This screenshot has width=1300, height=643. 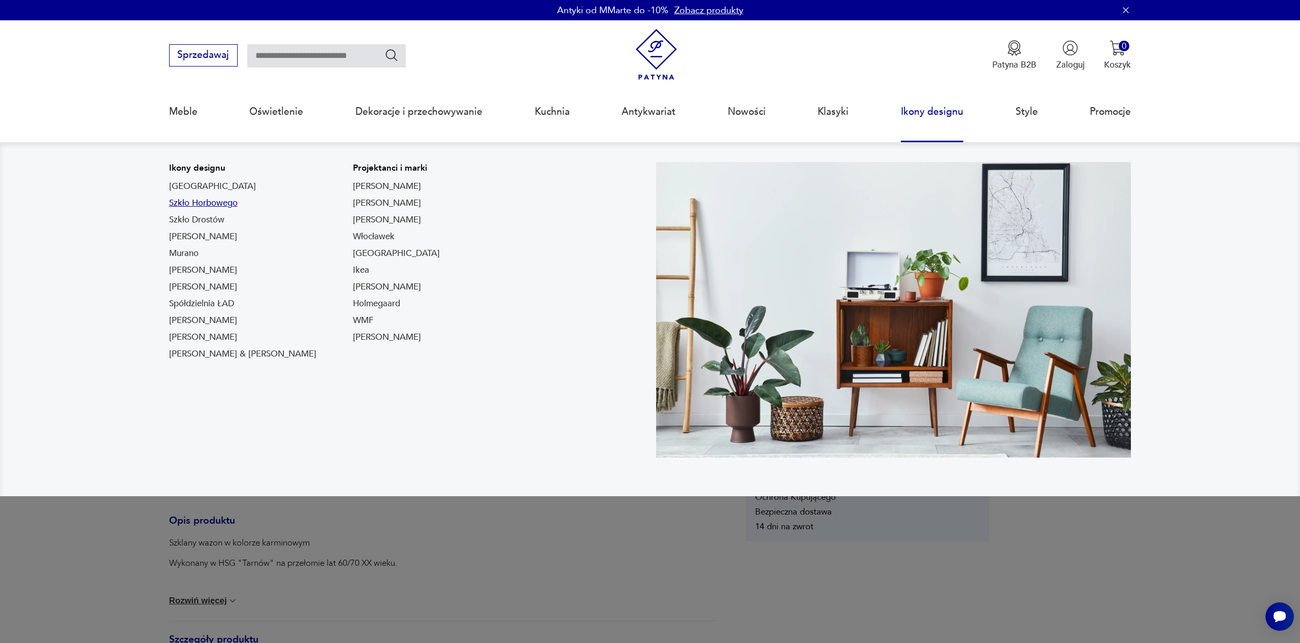 I want to click on a: Murano, so click(x=184, y=253).